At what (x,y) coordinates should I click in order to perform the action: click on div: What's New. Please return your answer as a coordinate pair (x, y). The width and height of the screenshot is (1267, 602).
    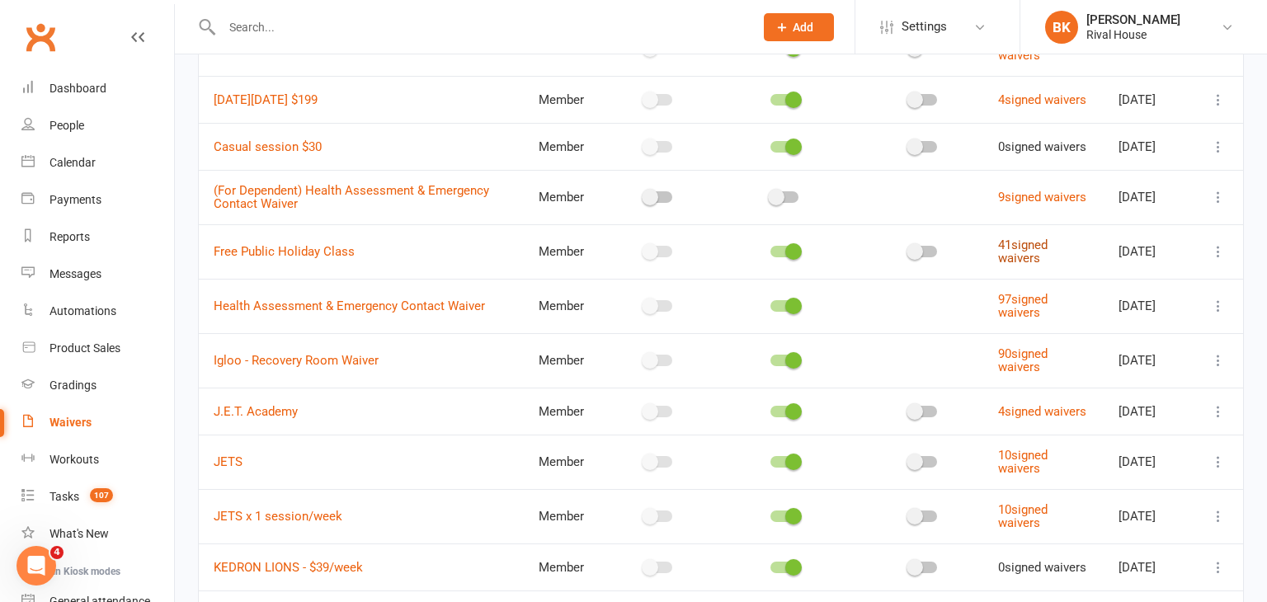
    Looking at the image, I should click on (79, 533).